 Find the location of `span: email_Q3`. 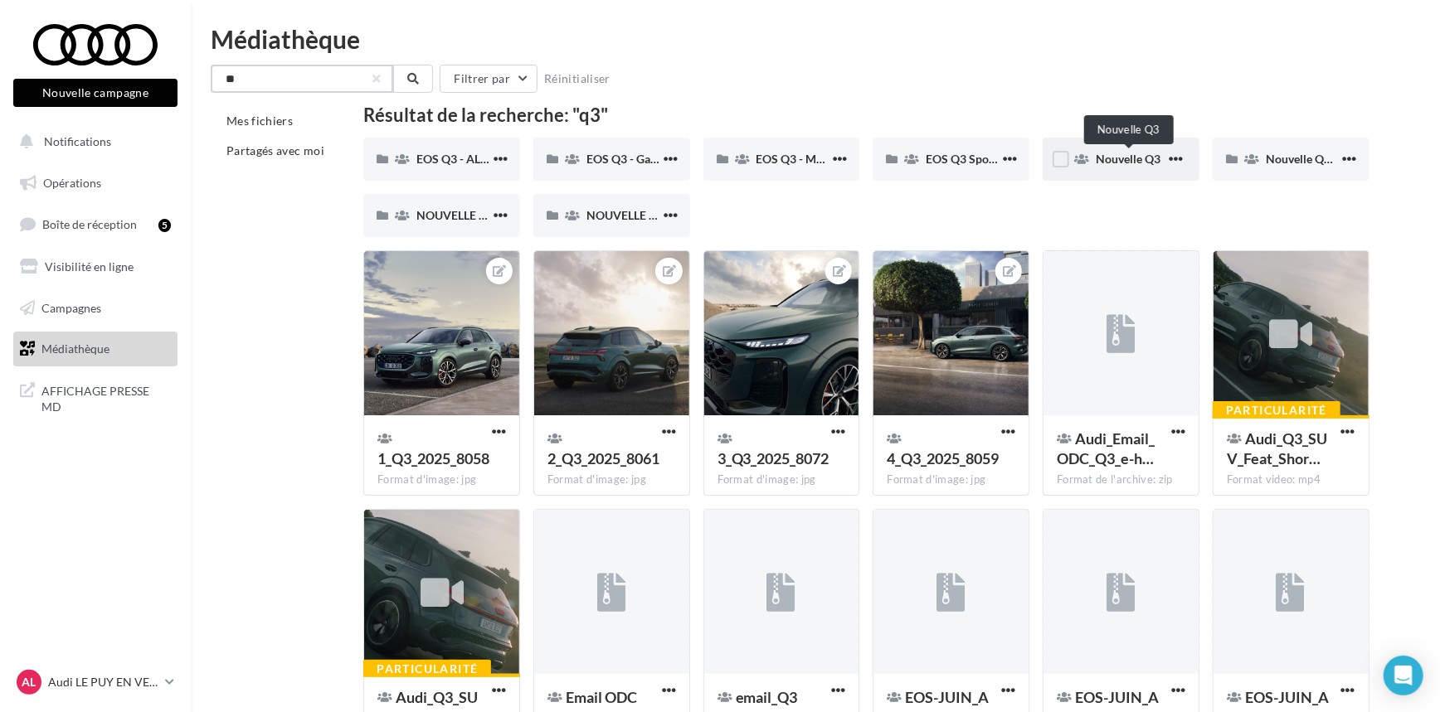

span: email_Q3 is located at coordinates (766, 697).